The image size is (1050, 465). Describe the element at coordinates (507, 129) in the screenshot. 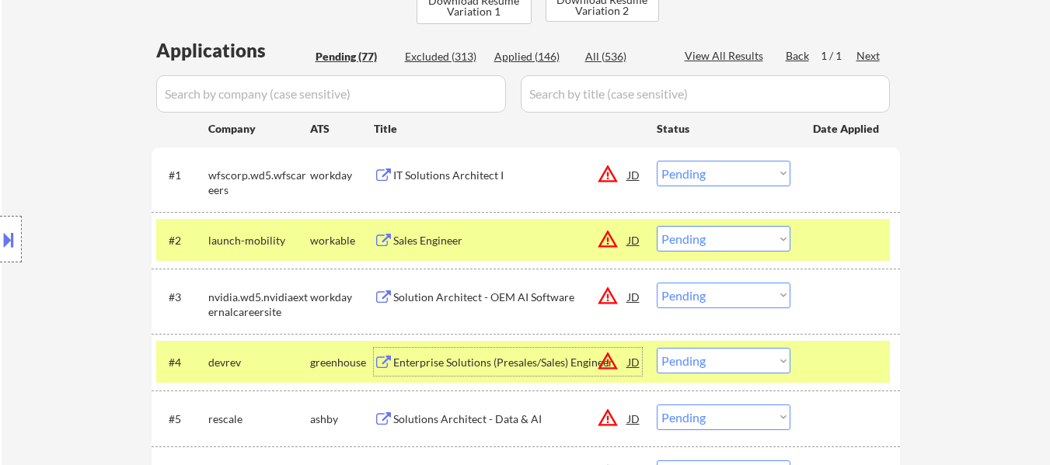

I see `div: Title` at that location.